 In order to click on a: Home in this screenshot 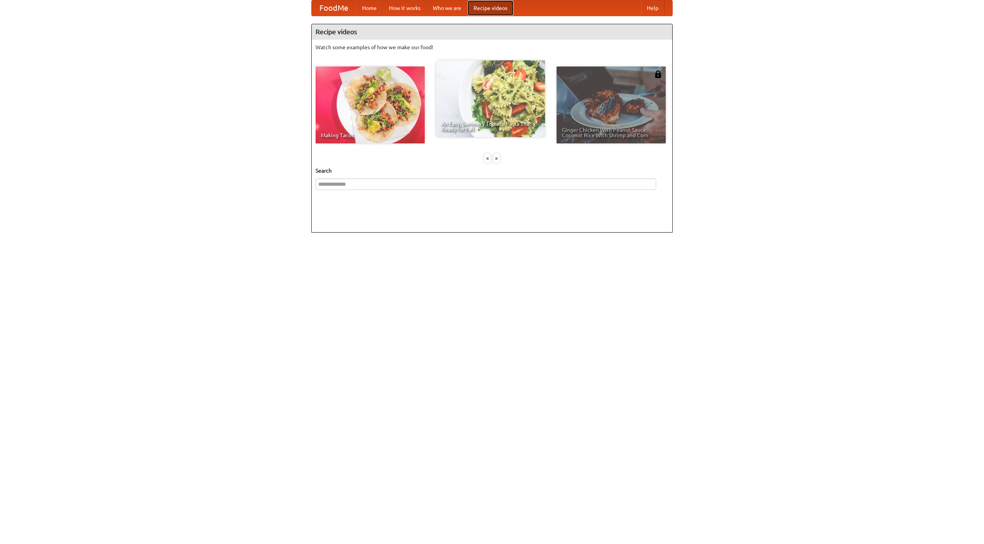, I will do `click(369, 8)`.